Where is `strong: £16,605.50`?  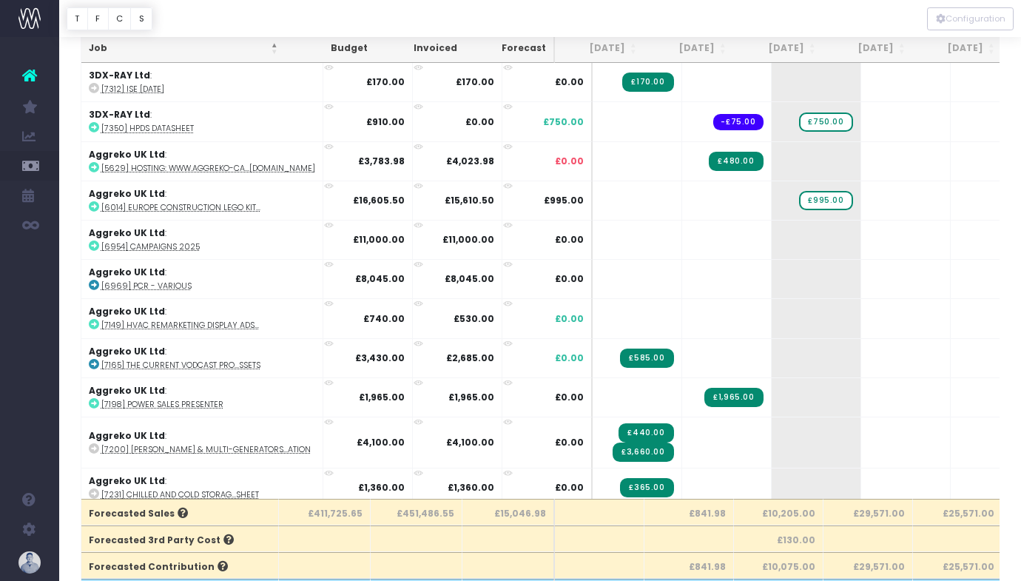 strong: £16,605.50 is located at coordinates (379, 200).